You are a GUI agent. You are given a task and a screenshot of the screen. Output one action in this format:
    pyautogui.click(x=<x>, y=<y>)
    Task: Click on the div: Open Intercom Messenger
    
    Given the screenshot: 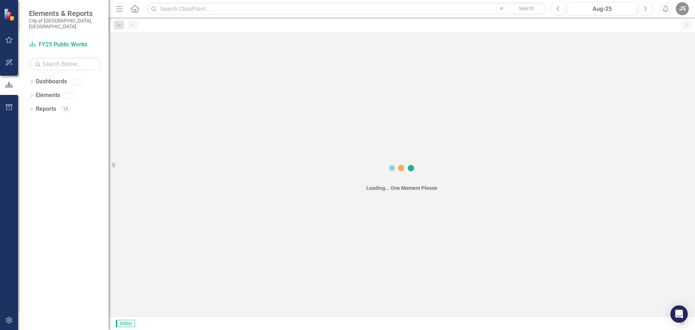 What is the action you would take?
    pyautogui.click(x=679, y=314)
    